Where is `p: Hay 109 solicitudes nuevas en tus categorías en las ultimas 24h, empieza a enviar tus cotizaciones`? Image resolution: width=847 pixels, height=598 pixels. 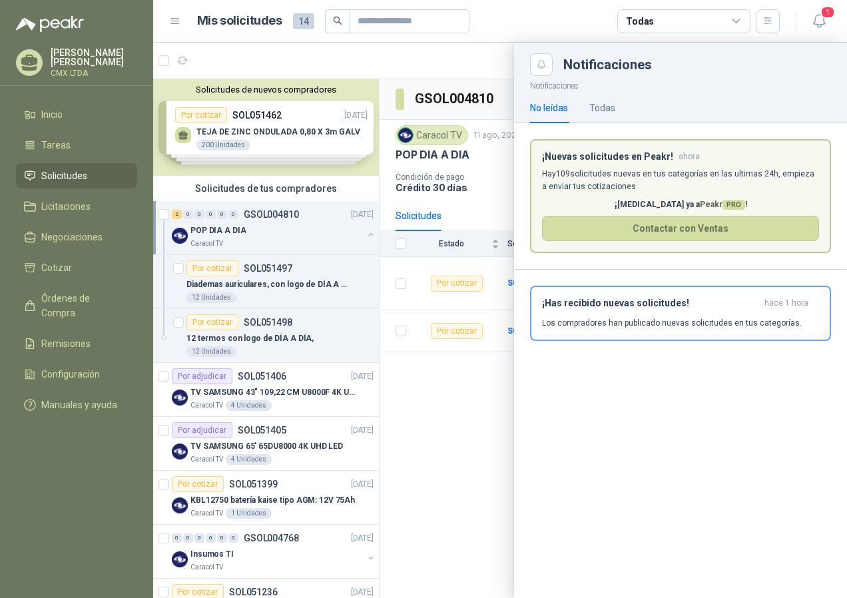
p: Hay 109 solicitudes nuevas en tus categorías en las ultimas 24h, empieza a enviar tus cotizaciones is located at coordinates (681, 181).